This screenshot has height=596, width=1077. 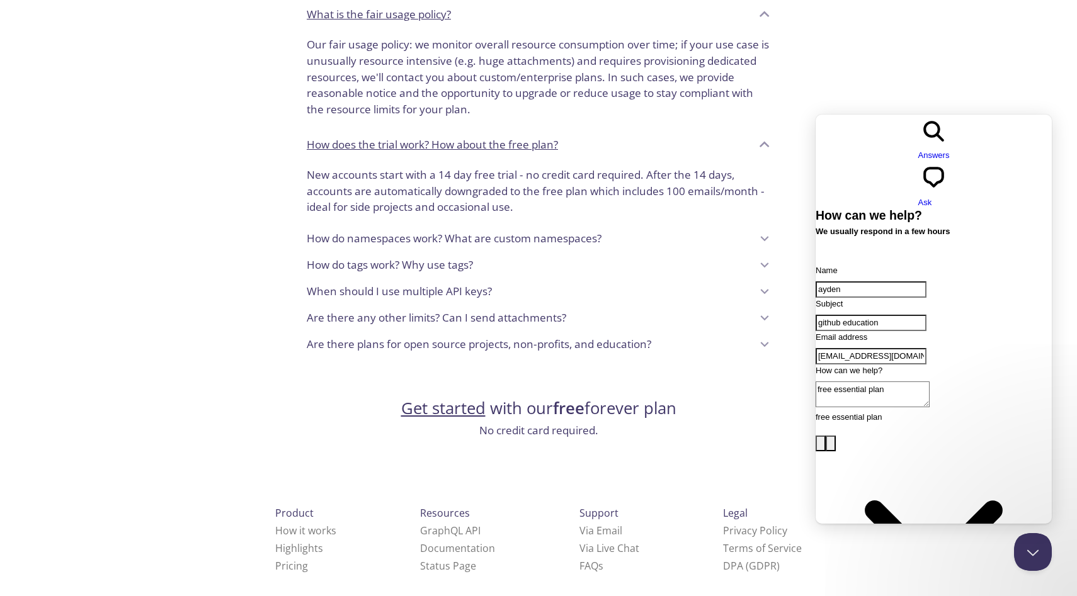 I want to click on p: How do namespaces work? What are custom namespaces?, so click(x=454, y=239).